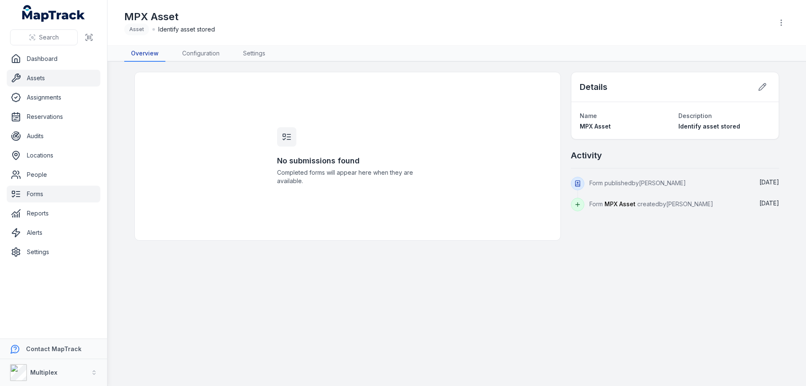 The image size is (806, 386). I want to click on button: Search, so click(44, 37).